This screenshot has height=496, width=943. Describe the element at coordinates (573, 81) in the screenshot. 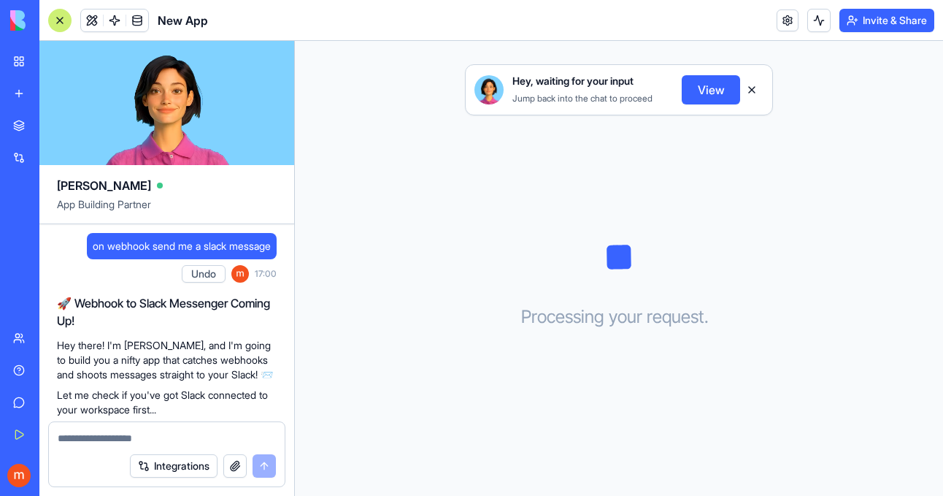

I see `span: Hey, waiting for your input` at that location.